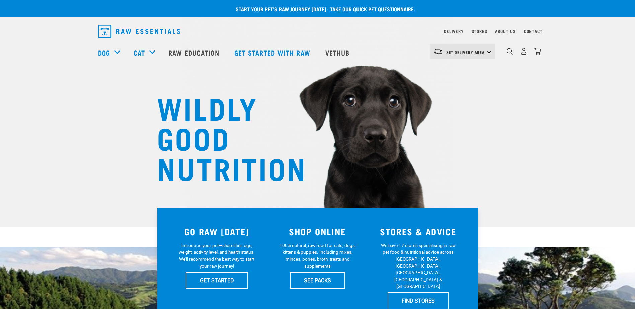 The image size is (635, 309). What do you see at coordinates (317, 281) in the screenshot?
I see `a: SEE PACKS` at bounding box center [317, 281].